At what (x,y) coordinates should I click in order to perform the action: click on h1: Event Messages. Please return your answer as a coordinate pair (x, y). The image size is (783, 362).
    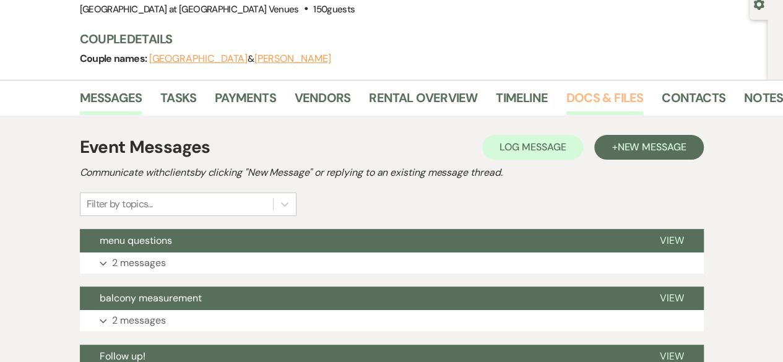
    Looking at the image, I should click on (145, 147).